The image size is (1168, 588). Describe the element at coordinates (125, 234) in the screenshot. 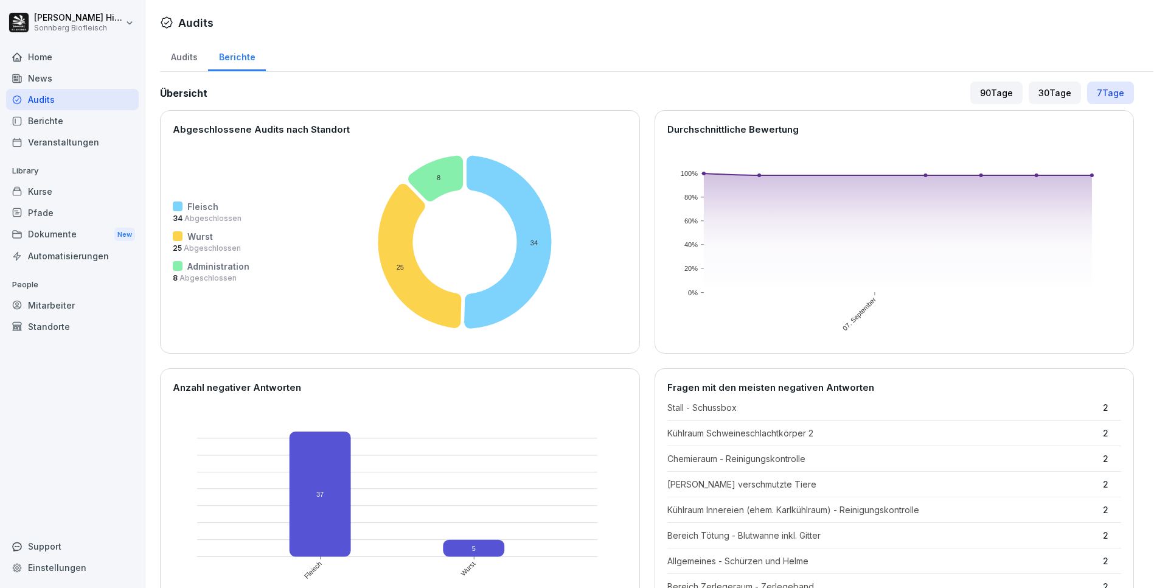

I see `div: New` at that location.